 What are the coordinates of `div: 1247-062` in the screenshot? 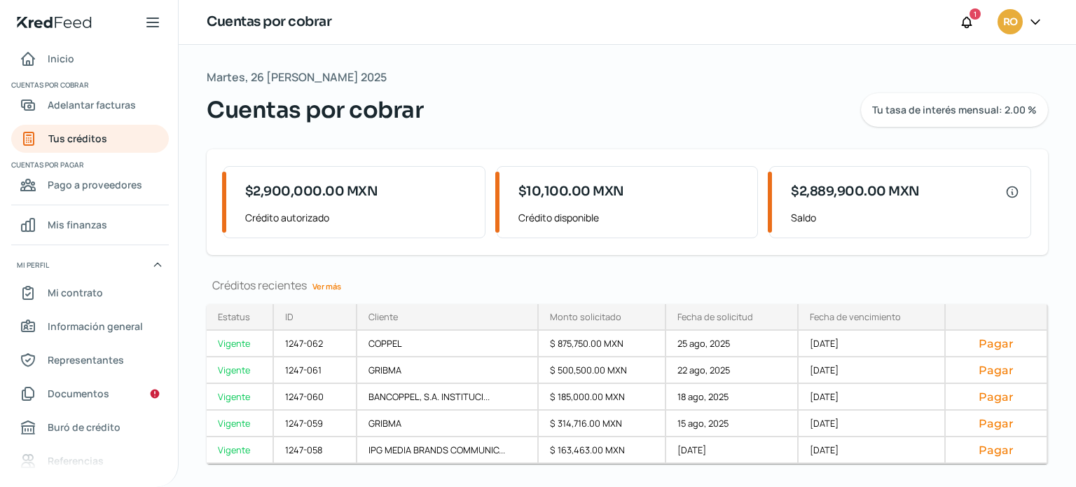 It's located at (315, 344).